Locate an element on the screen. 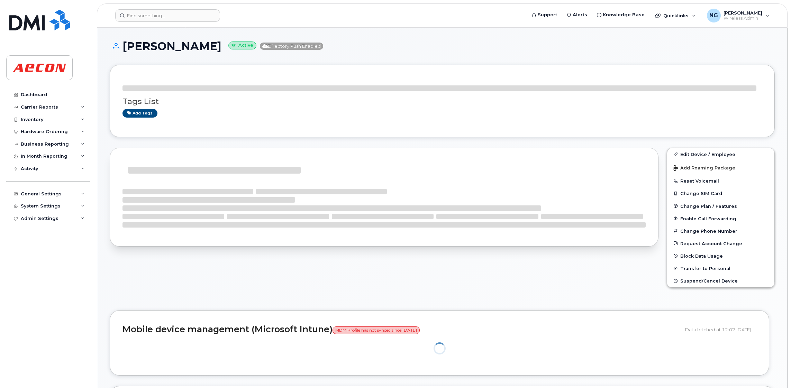  small: Active is located at coordinates (242, 45).